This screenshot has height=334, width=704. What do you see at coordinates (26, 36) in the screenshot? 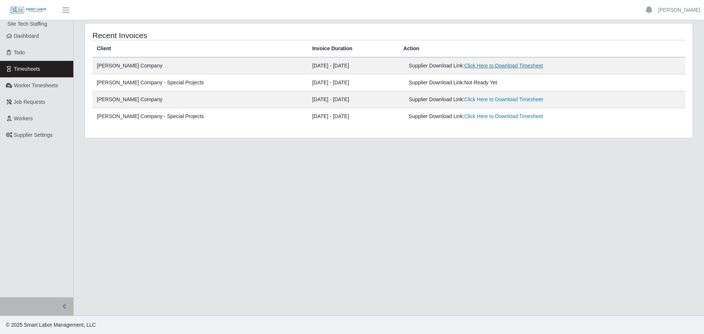
I see `span: Dashboard` at bounding box center [26, 36].